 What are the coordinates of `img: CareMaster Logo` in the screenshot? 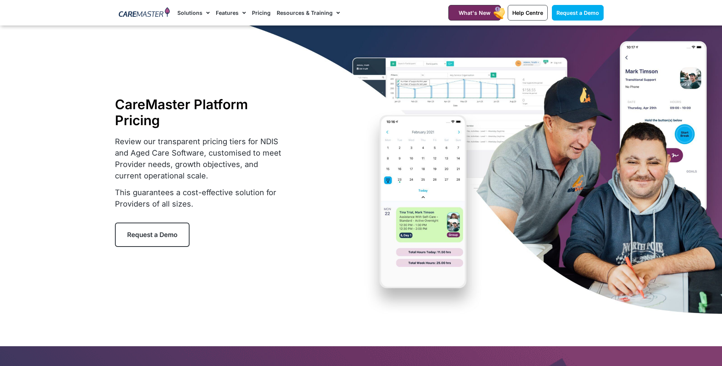 It's located at (144, 13).